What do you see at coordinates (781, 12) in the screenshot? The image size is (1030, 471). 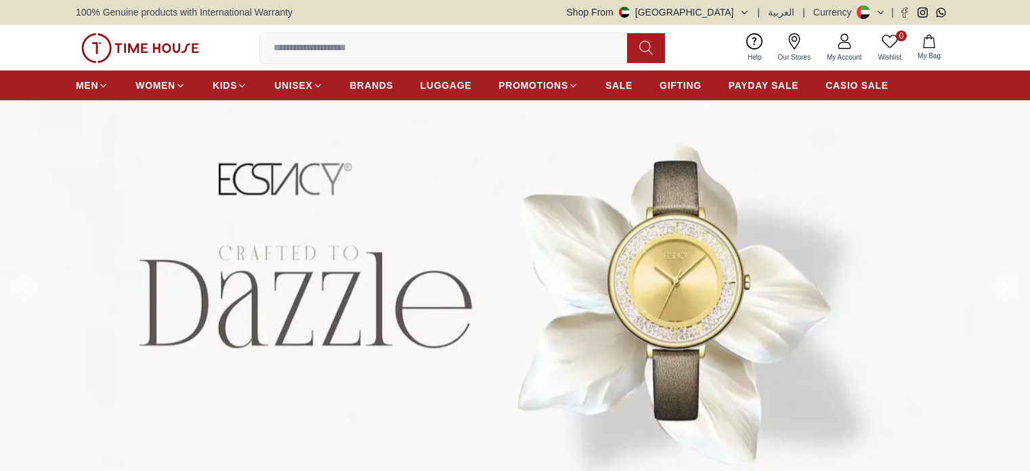 I see `button: العربية` at bounding box center [781, 12].